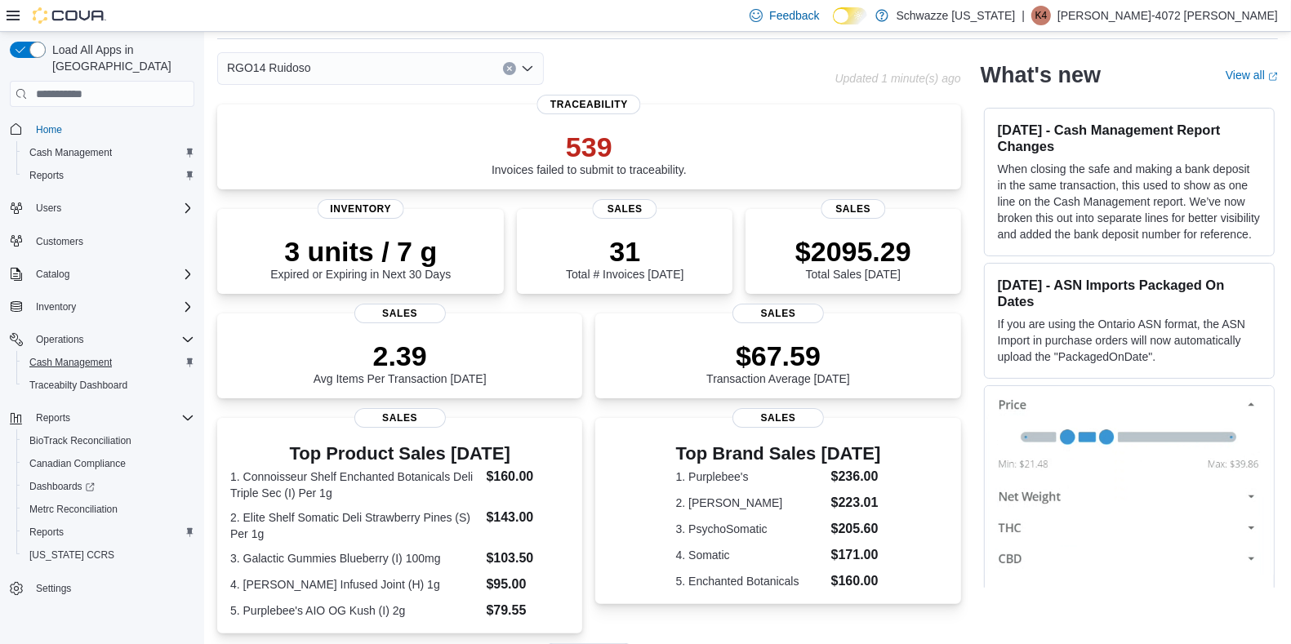 The height and width of the screenshot is (644, 1291). Describe the element at coordinates (78, 464) in the screenshot. I see `span: Canadian Compliance` at that location.